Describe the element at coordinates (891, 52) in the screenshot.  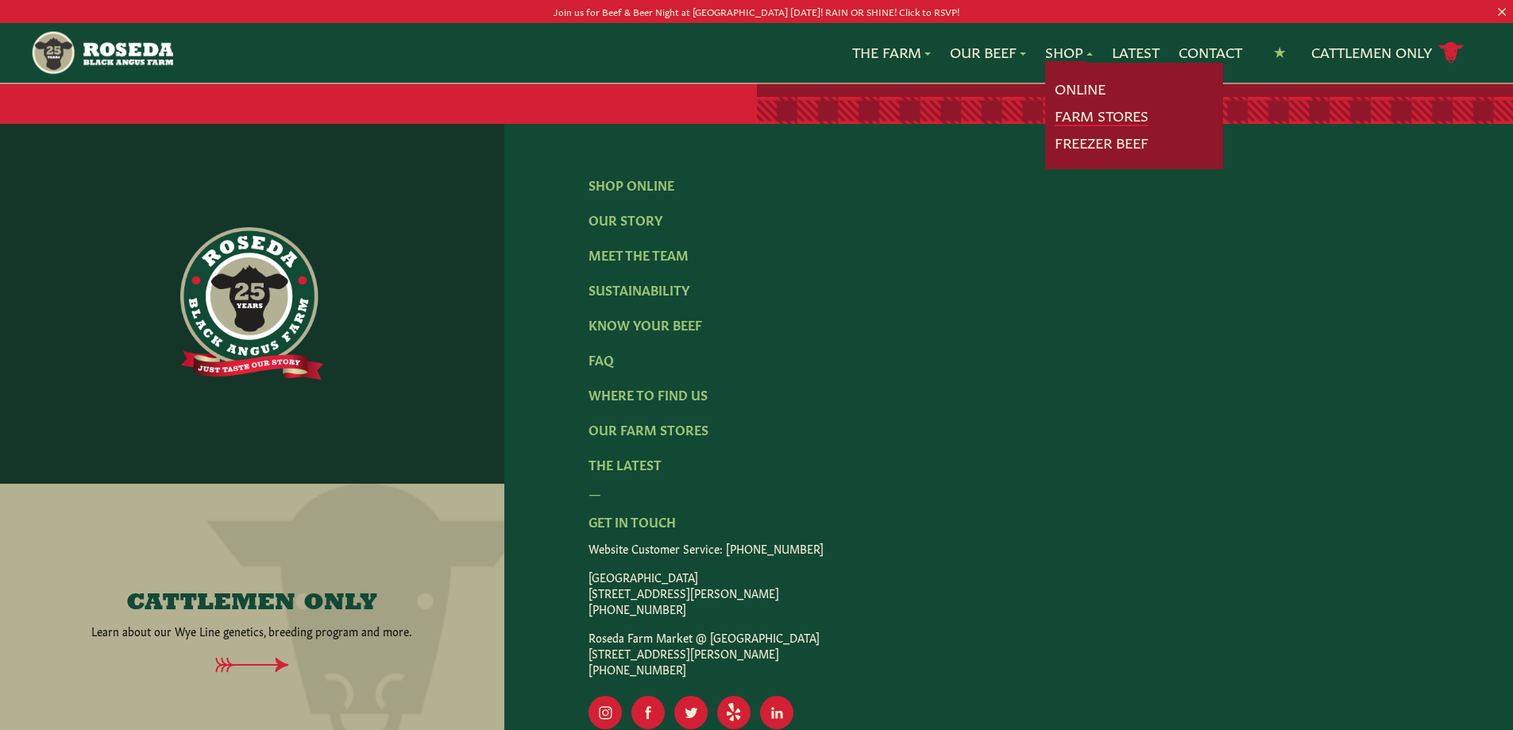
I see `a: The Farm` at that location.